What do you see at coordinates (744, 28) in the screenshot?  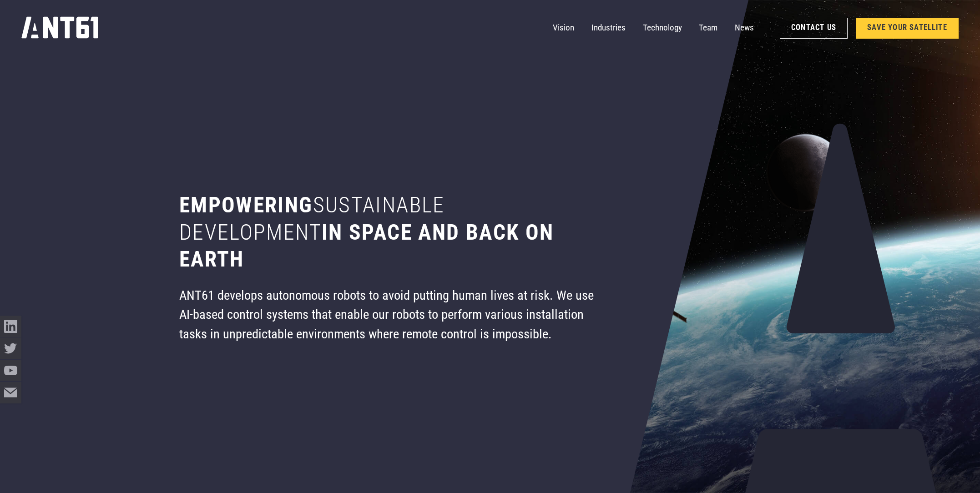 I see `a: News` at bounding box center [744, 28].